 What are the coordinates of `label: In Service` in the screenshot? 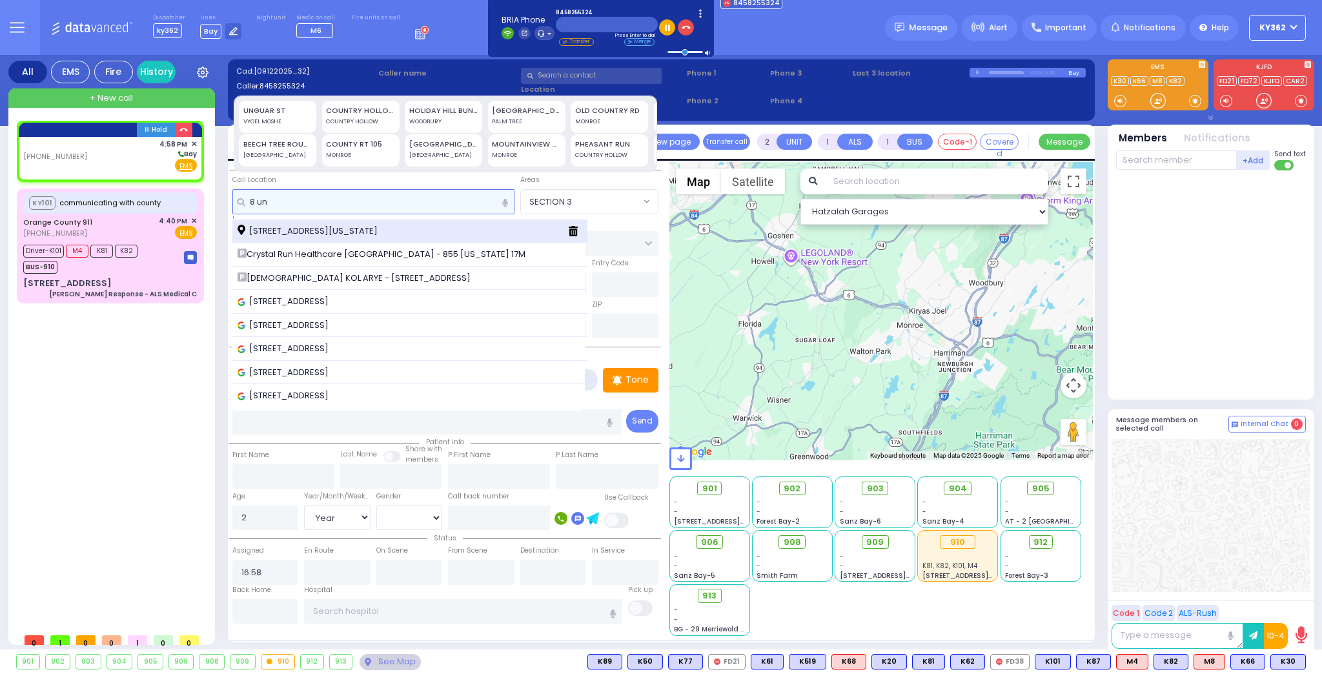 It's located at (608, 551).